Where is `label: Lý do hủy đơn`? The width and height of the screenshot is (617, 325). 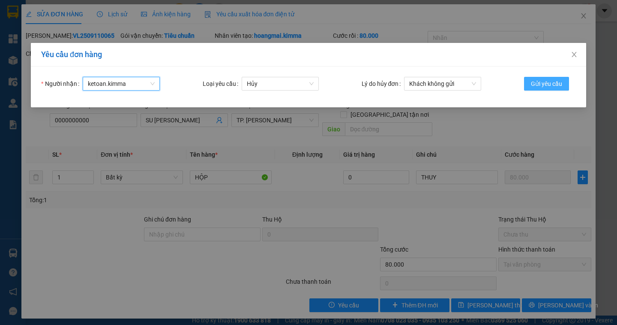 label: Lý do hủy đơn is located at coordinates (383, 84).